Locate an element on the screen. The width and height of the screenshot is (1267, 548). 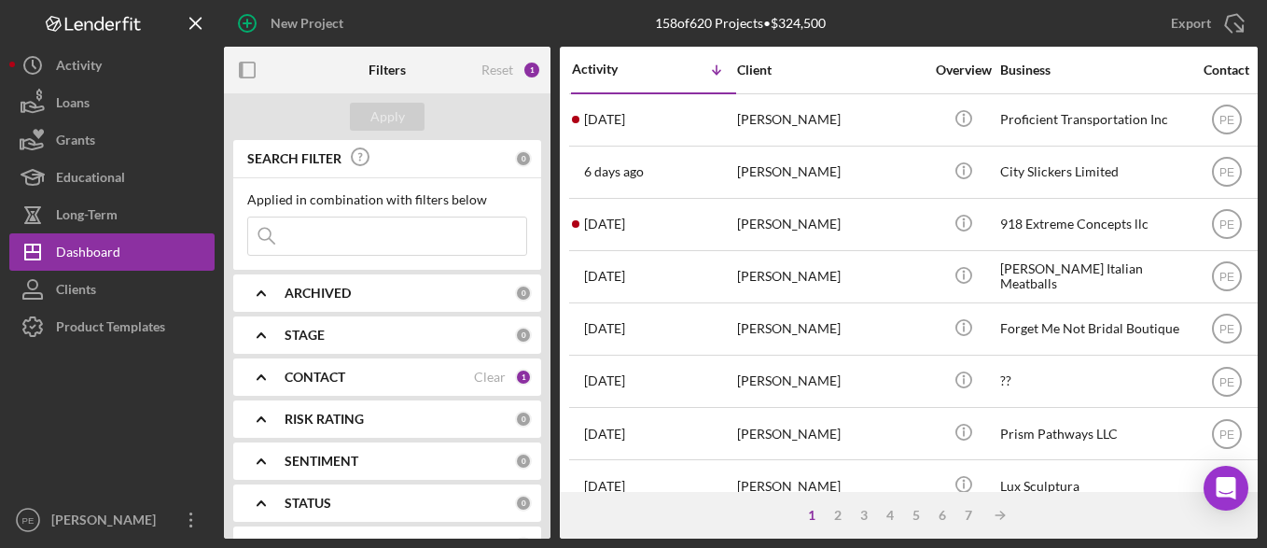
div: Reset is located at coordinates (497, 70).